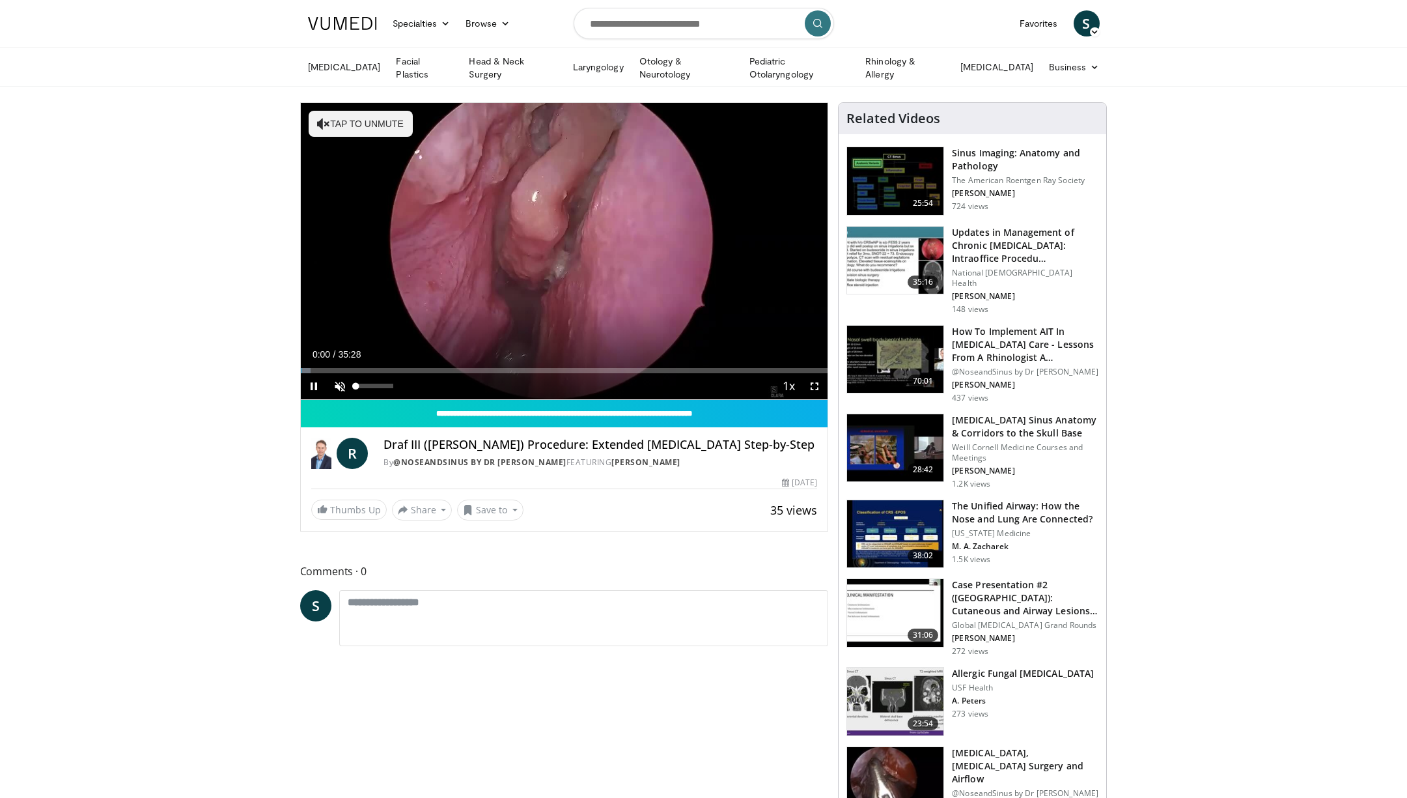 The width and height of the screenshot is (1407, 798). What do you see at coordinates (314, 386) in the screenshot?
I see `button: Pause` at bounding box center [314, 386].